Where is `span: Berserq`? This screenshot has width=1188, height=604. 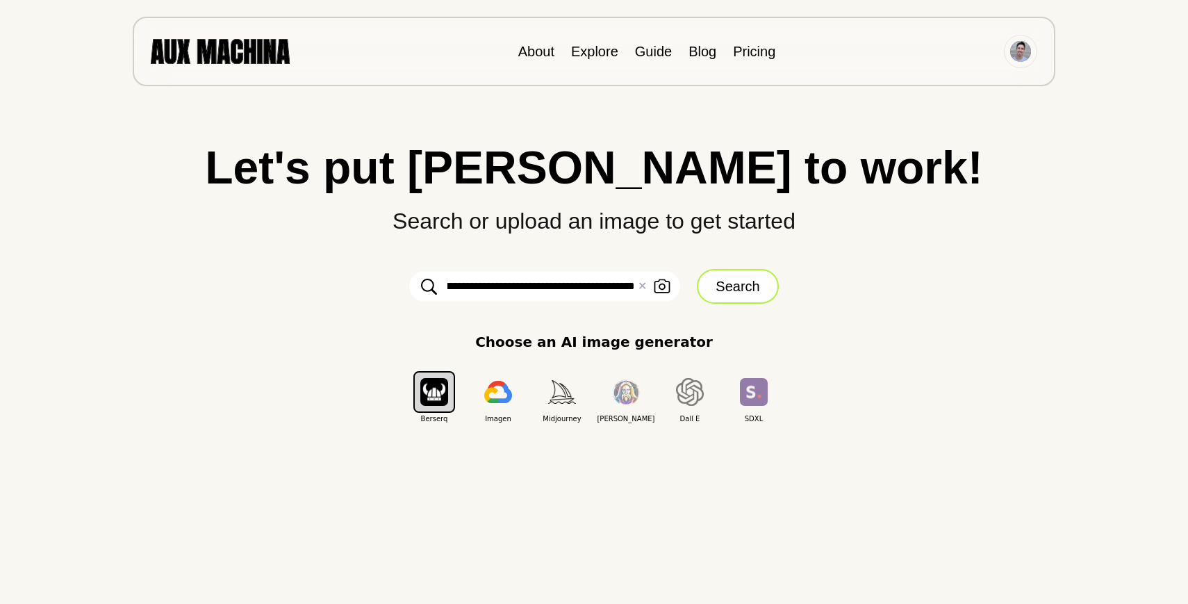
span: Berserq is located at coordinates (434, 418).